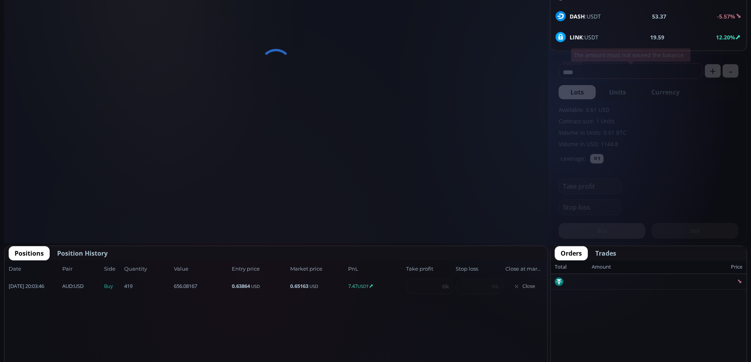  I want to click on span: Pair, so click(82, 269).